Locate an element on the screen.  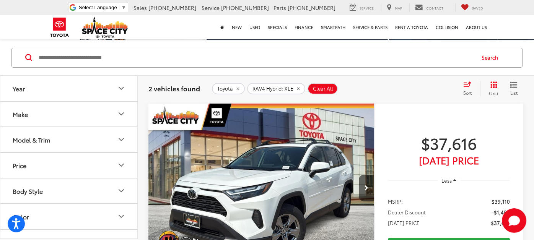
button: Toggle Chat Window is located at coordinates (514, 221).